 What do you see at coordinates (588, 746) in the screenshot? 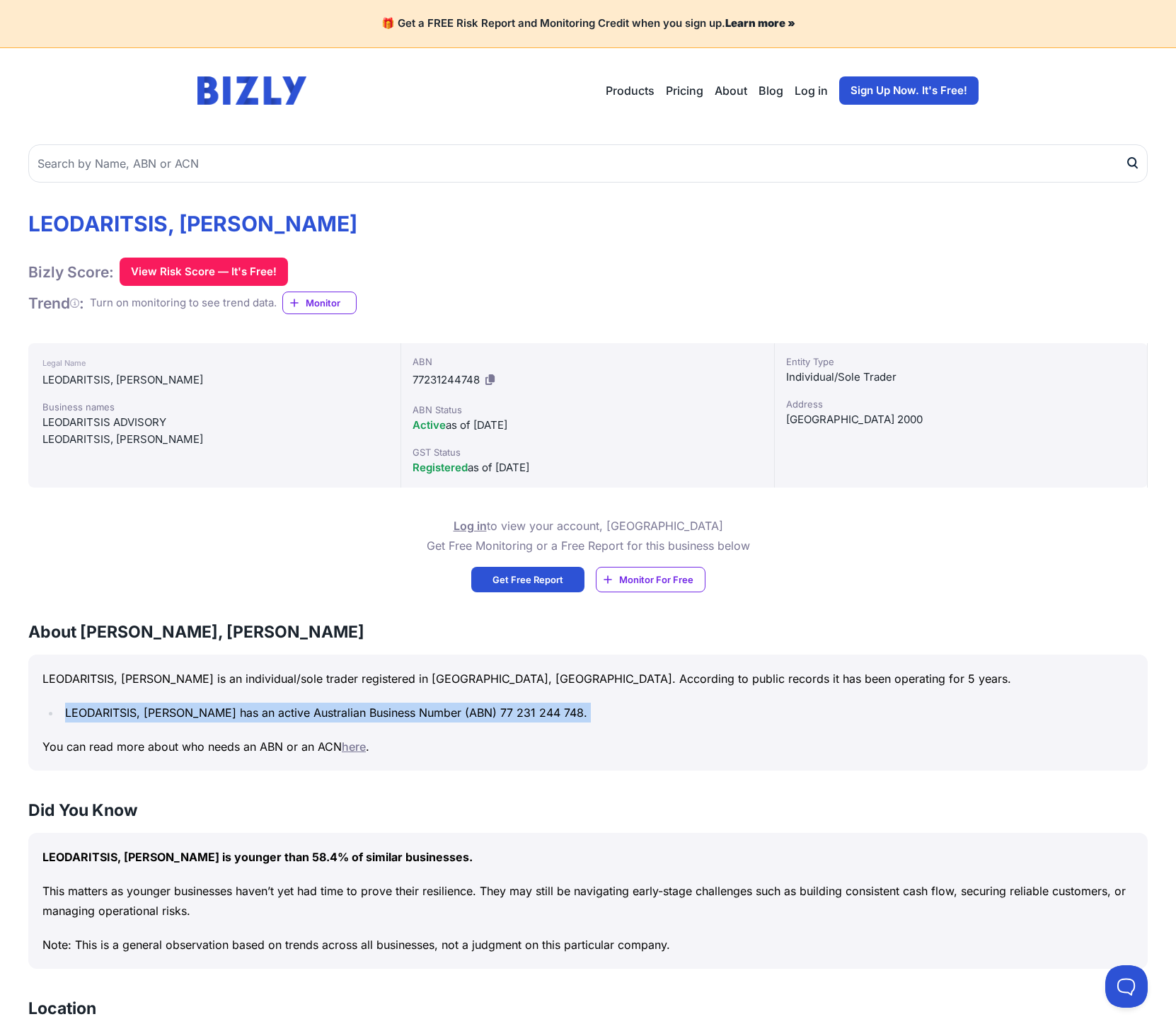
I see `p: You can read more about who needs an ABN or an ACN .` at bounding box center [588, 746].